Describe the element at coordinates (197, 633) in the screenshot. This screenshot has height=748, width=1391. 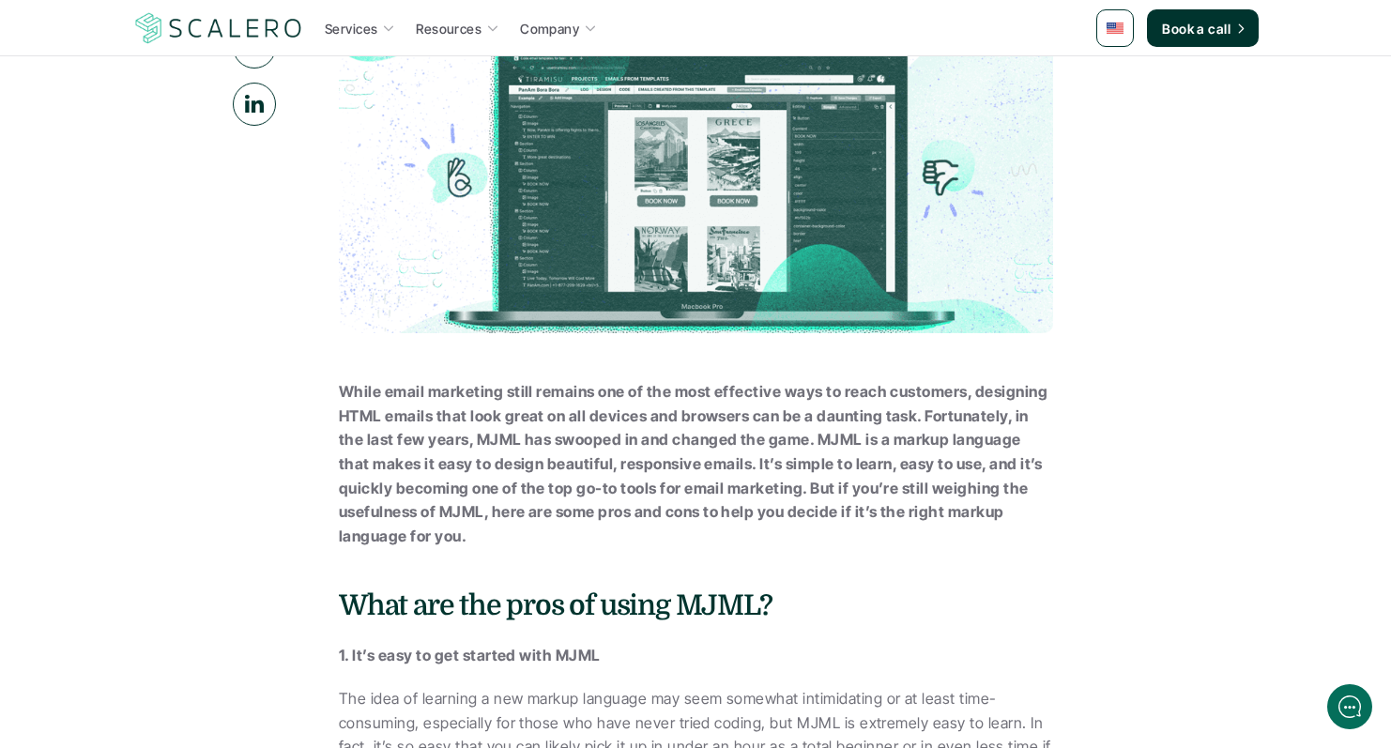
I see `span: We run on Gist` at that location.